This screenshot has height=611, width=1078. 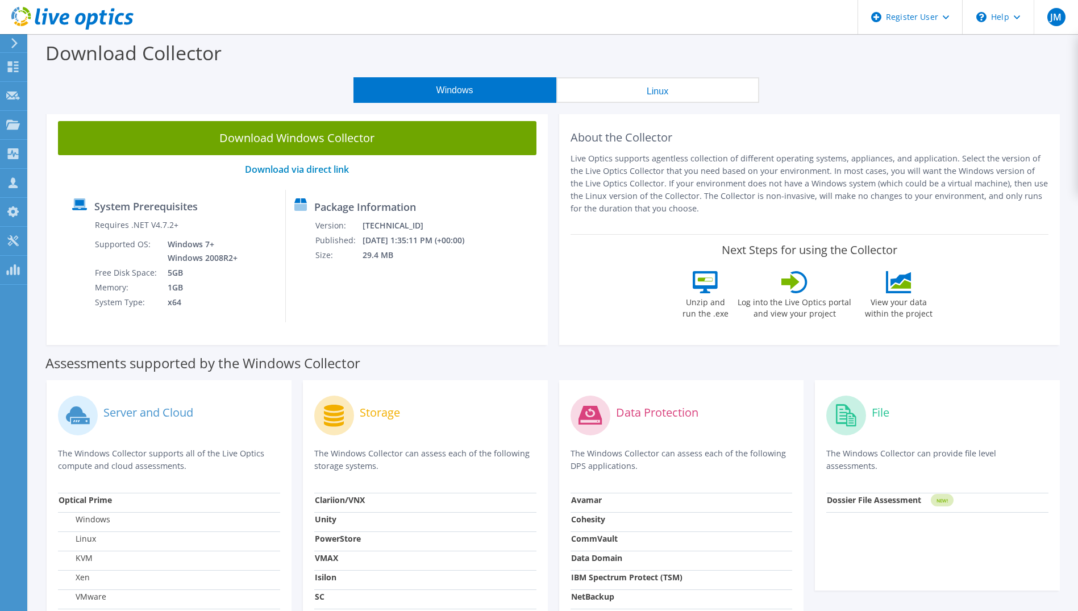 What do you see at coordinates (657, 90) in the screenshot?
I see `button: Linux` at bounding box center [657, 90].